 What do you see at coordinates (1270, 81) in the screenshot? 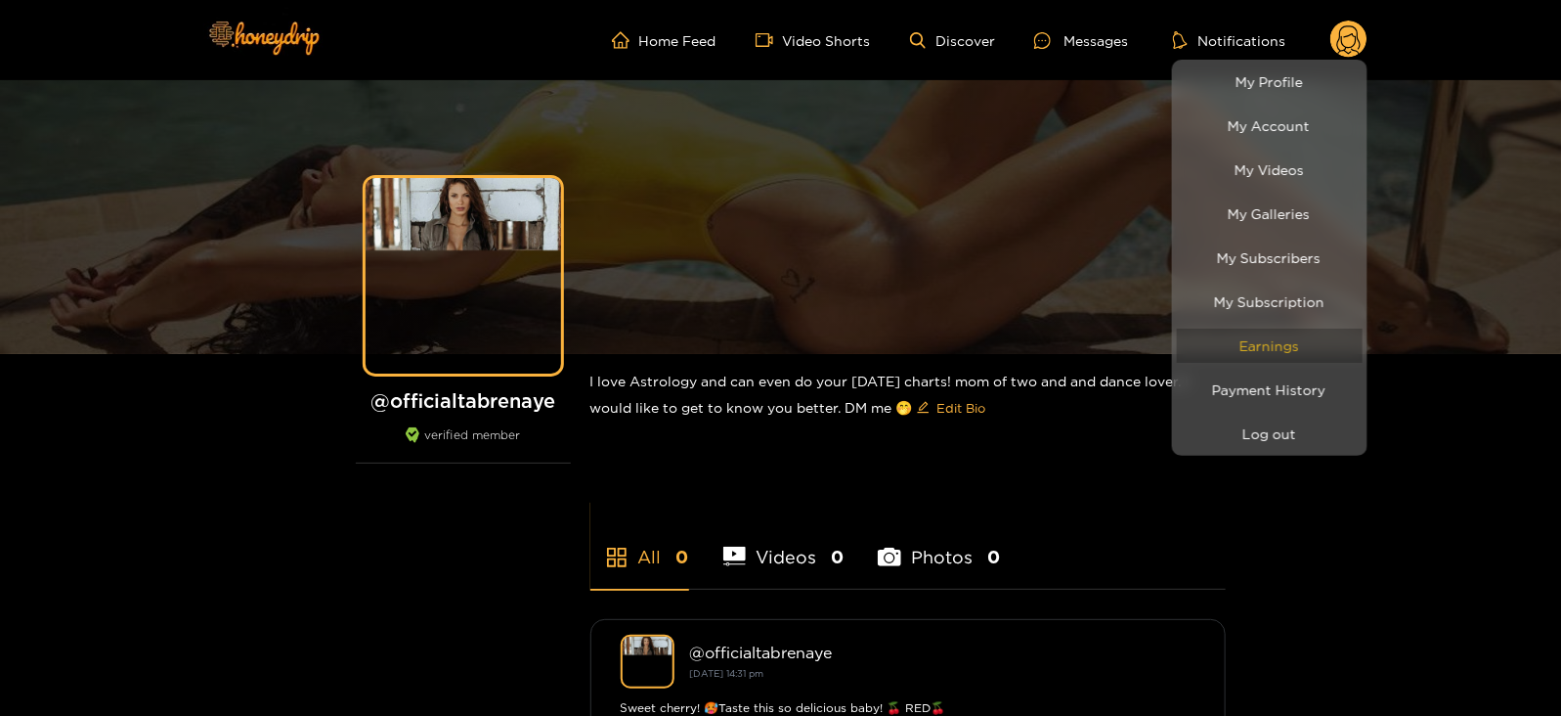
I see `a: My Profile` at bounding box center [1270, 81].